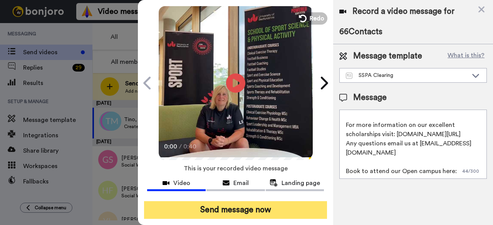 The width and height of the screenshot is (493, 225). What do you see at coordinates (236, 169) in the screenshot?
I see `span: This is your recorded video message` at bounding box center [236, 169].